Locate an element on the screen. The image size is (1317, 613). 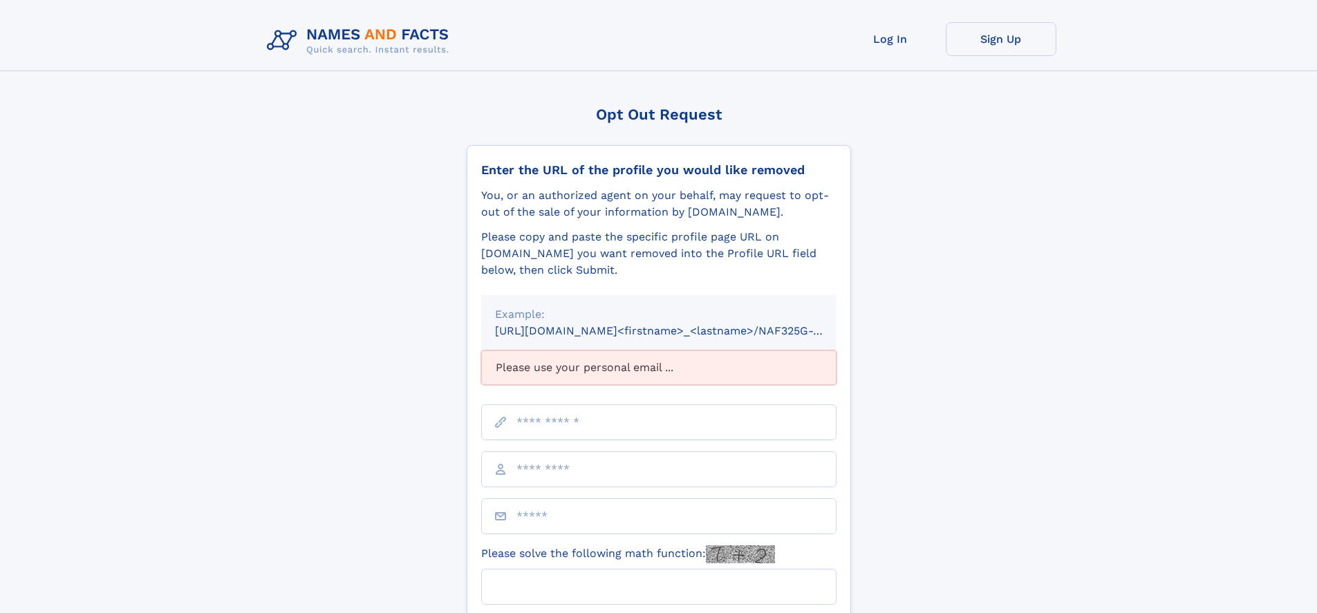
div: Example: is located at coordinates (659, 315).